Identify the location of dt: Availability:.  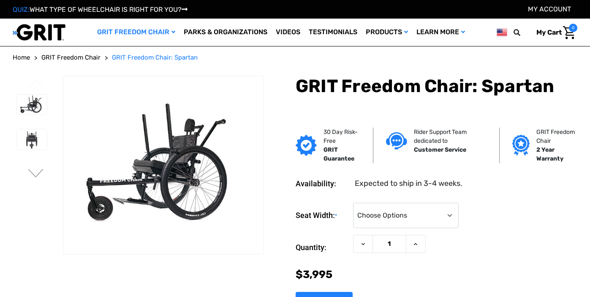
(322, 183).